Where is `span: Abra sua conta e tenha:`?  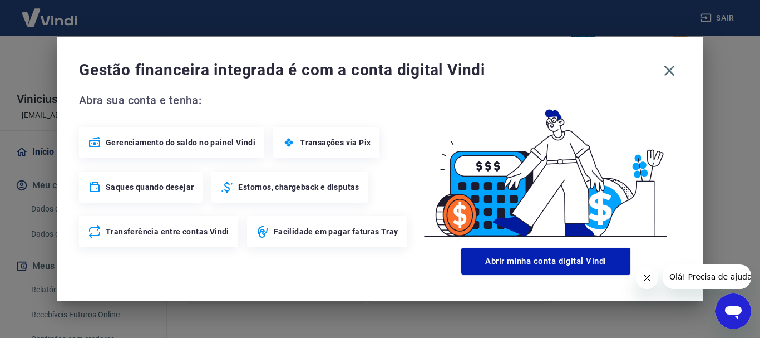
span: Abra sua conta e tenha: is located at coordinates (245, 100).